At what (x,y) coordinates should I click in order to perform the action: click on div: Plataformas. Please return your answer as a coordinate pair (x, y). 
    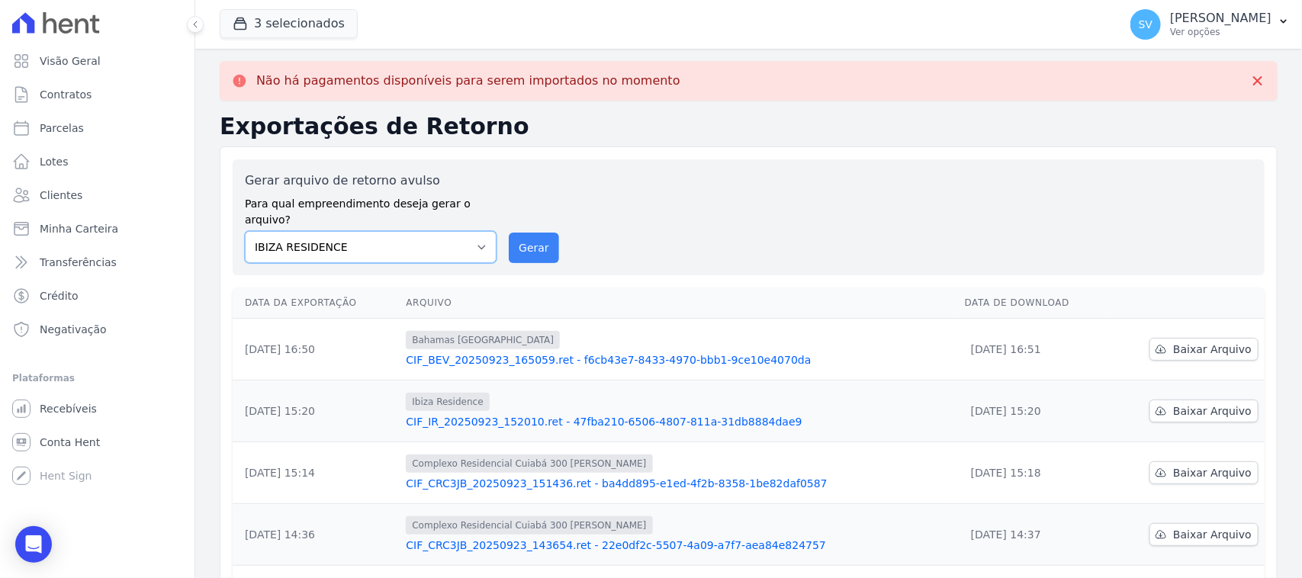
    Looking at the image, I should click on (97, 378).